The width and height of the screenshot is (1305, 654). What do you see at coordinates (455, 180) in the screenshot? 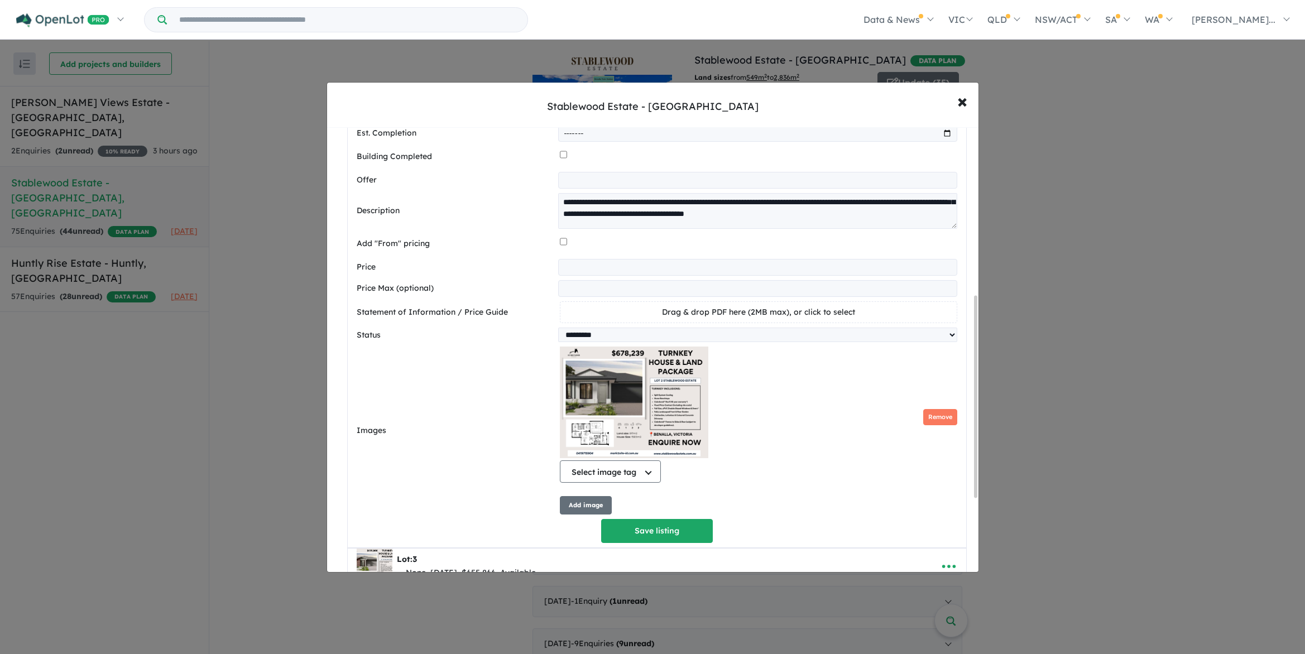
I see `label: Offer` at bounding box center [455, 180].